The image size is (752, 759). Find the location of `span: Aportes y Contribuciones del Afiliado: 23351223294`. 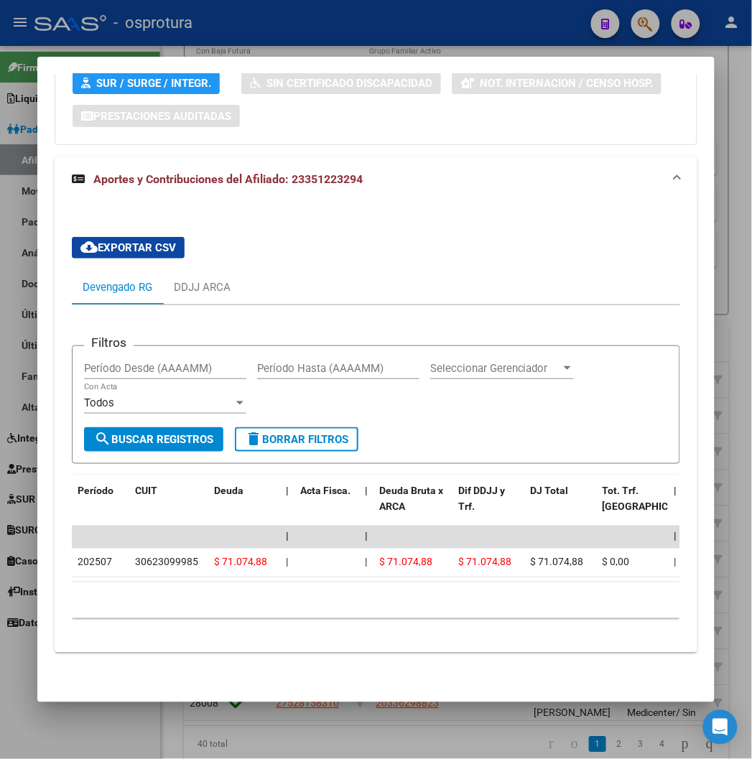

span: Aportes y Contribuciones del Afiliado: 23351223294 is located at coordinates (228, 179).